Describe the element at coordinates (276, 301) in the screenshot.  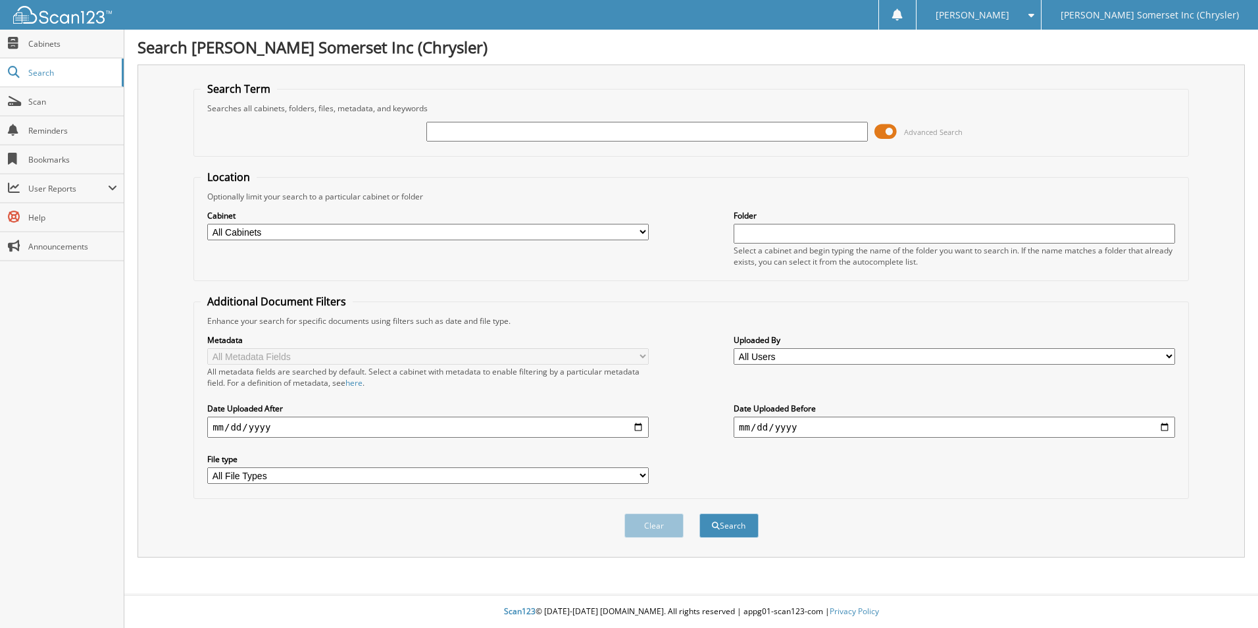
I see `legend: Additional Document Filters` at that location.